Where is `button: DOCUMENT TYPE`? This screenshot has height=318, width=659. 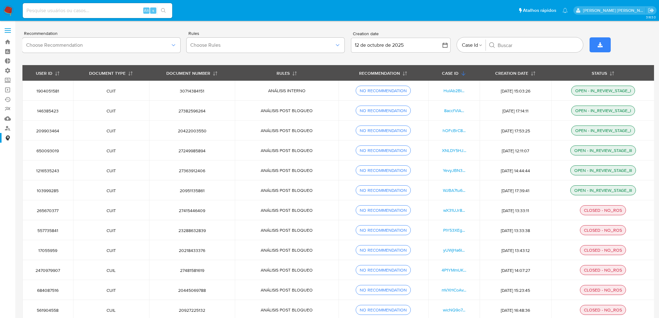
button: DOCUMENT TYPE is located at coordinates (111, 73).